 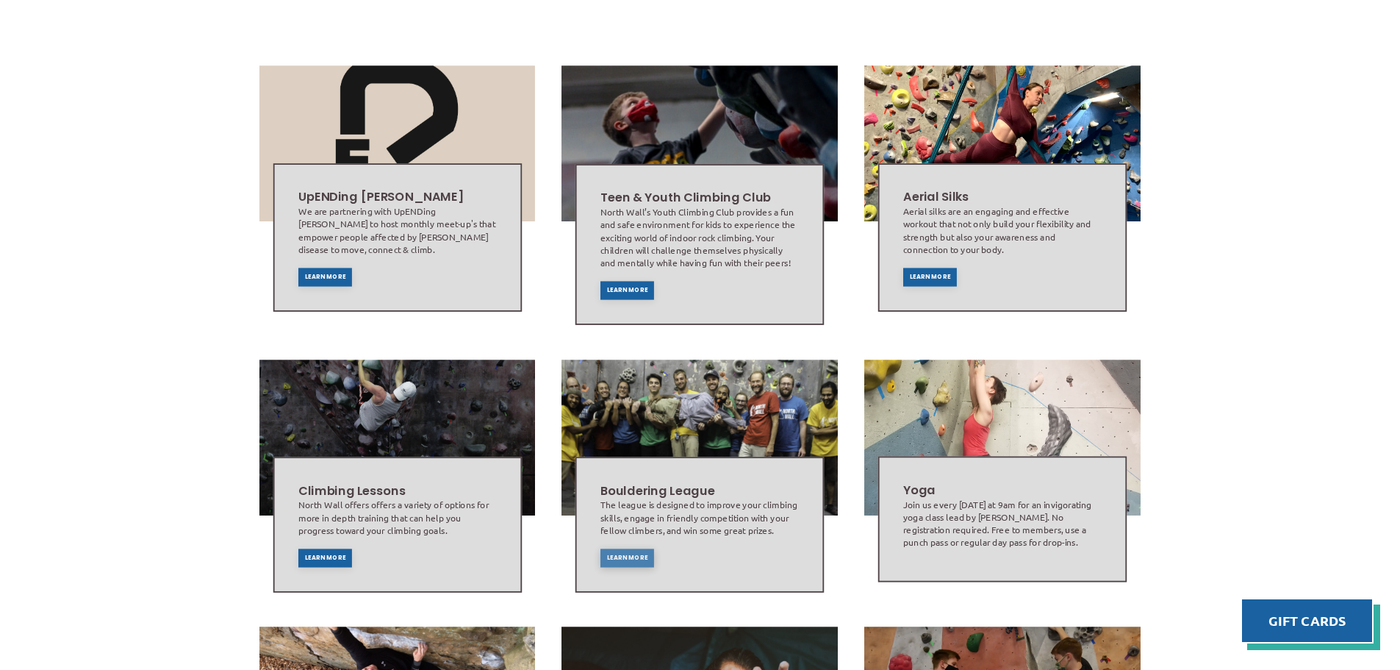 I want to click on div: The league is designed to improve your climbing skills, engage in friendly competition with your ..., so click(x=700, y=517).